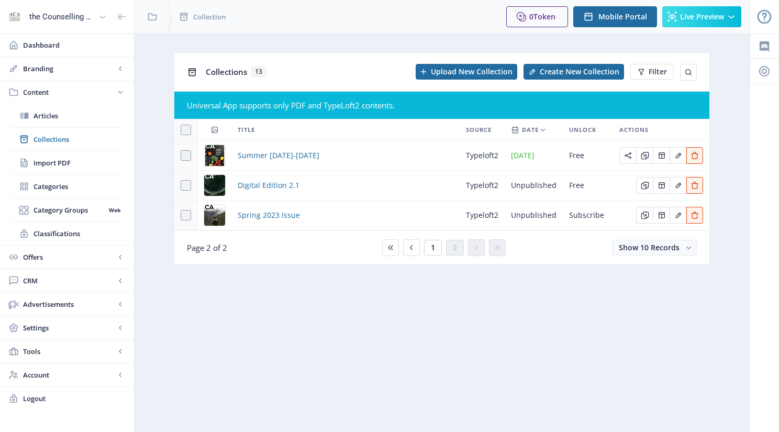 This screenshot has width=779, height=432. I want to click on a: Import PDF, so click(67, 163).